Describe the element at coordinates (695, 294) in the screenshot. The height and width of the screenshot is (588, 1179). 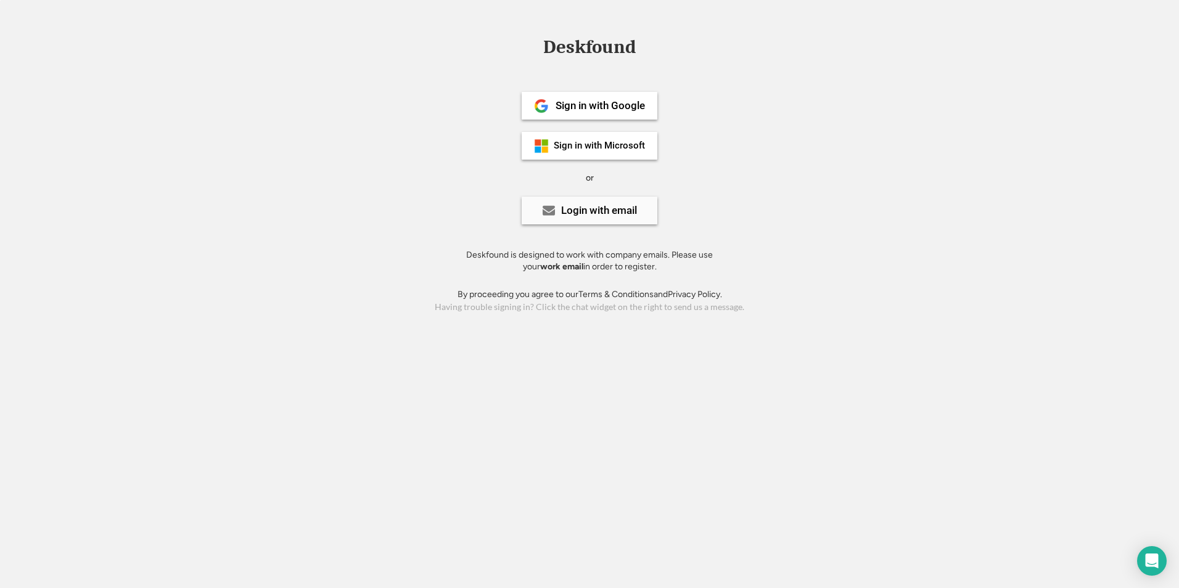
I see `a: Privacy Policy.` at that location.